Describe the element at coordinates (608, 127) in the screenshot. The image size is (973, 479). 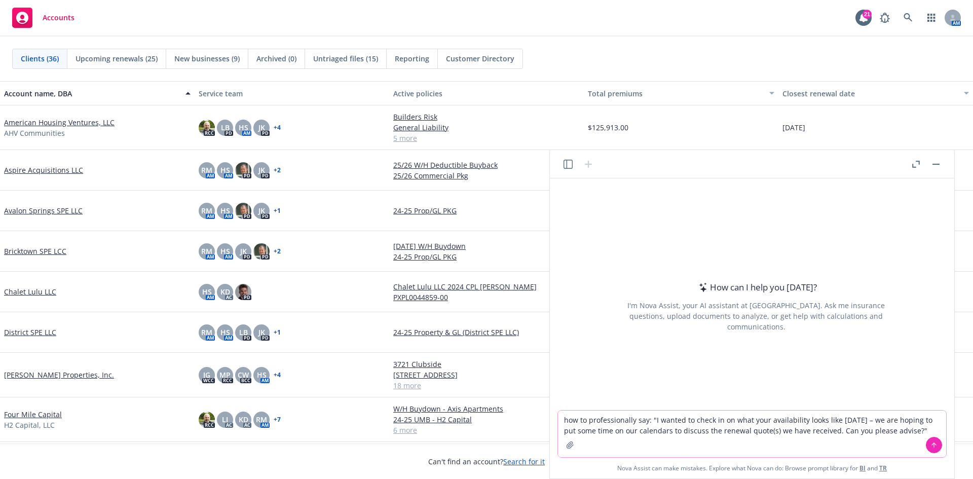
I see `span: $125,913.00` at that location.